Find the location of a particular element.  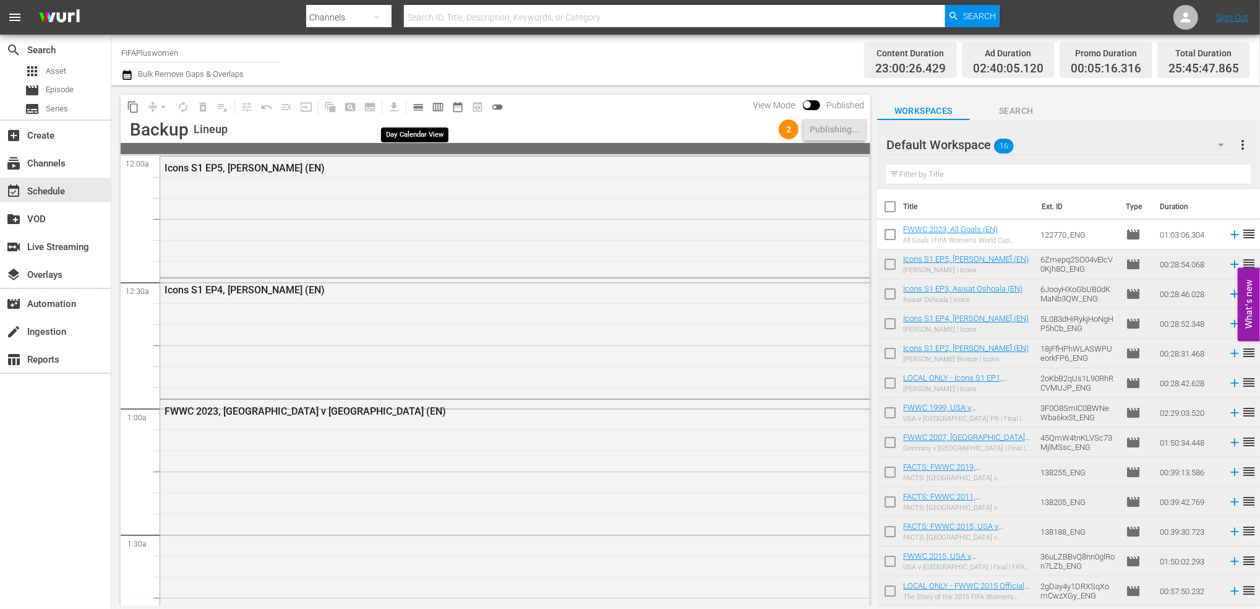

td: 45QmW4tnKLVSc73MjlMSsc_ENG is located at coordinates (1078, 442).